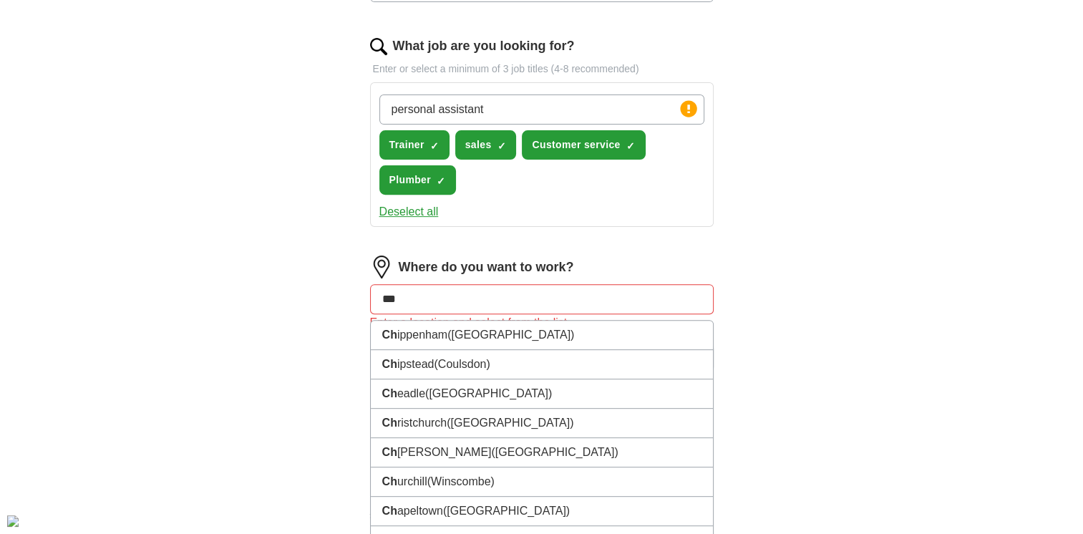  What do you see at coordinates (13, 521) in the screenshot?
I see `img: Cookie%20settings` at bounding box center [13, 521].